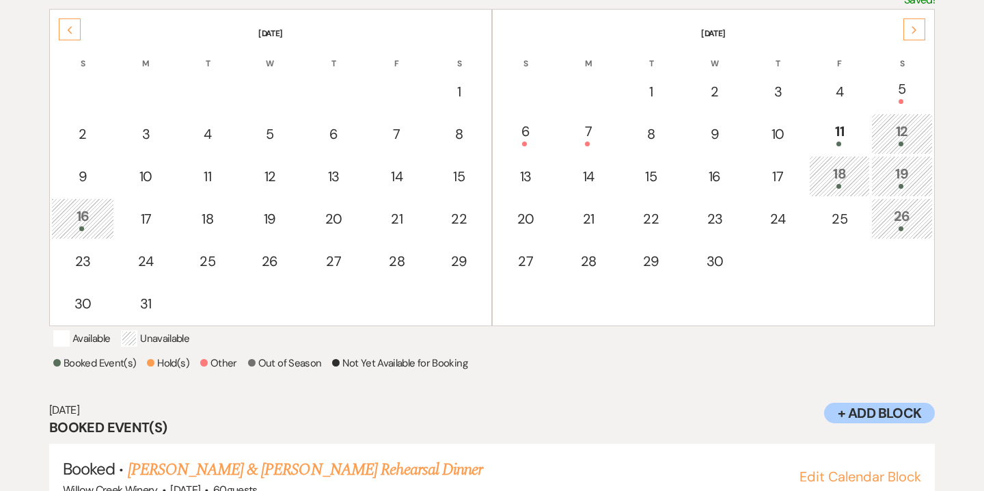  Describe the element at coordinates (492, 427) in the screenshot. I see `h3: Booked Event(s)` at that location.